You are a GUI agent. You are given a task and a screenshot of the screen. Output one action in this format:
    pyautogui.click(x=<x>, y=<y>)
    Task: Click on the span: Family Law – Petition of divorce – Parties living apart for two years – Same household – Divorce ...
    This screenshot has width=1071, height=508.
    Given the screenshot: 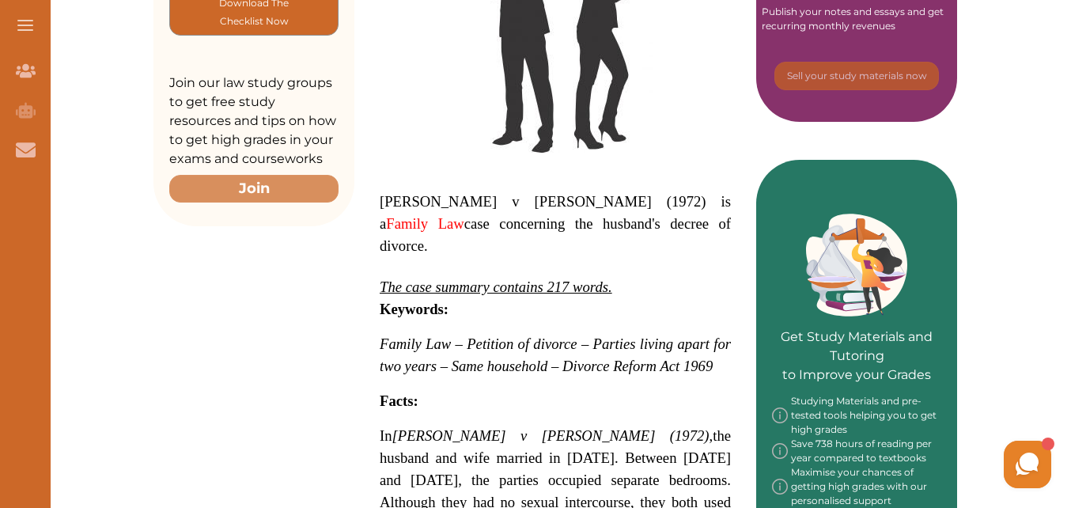 What is the action you would take?
    pyautogui.click(x=555, y=354)
    